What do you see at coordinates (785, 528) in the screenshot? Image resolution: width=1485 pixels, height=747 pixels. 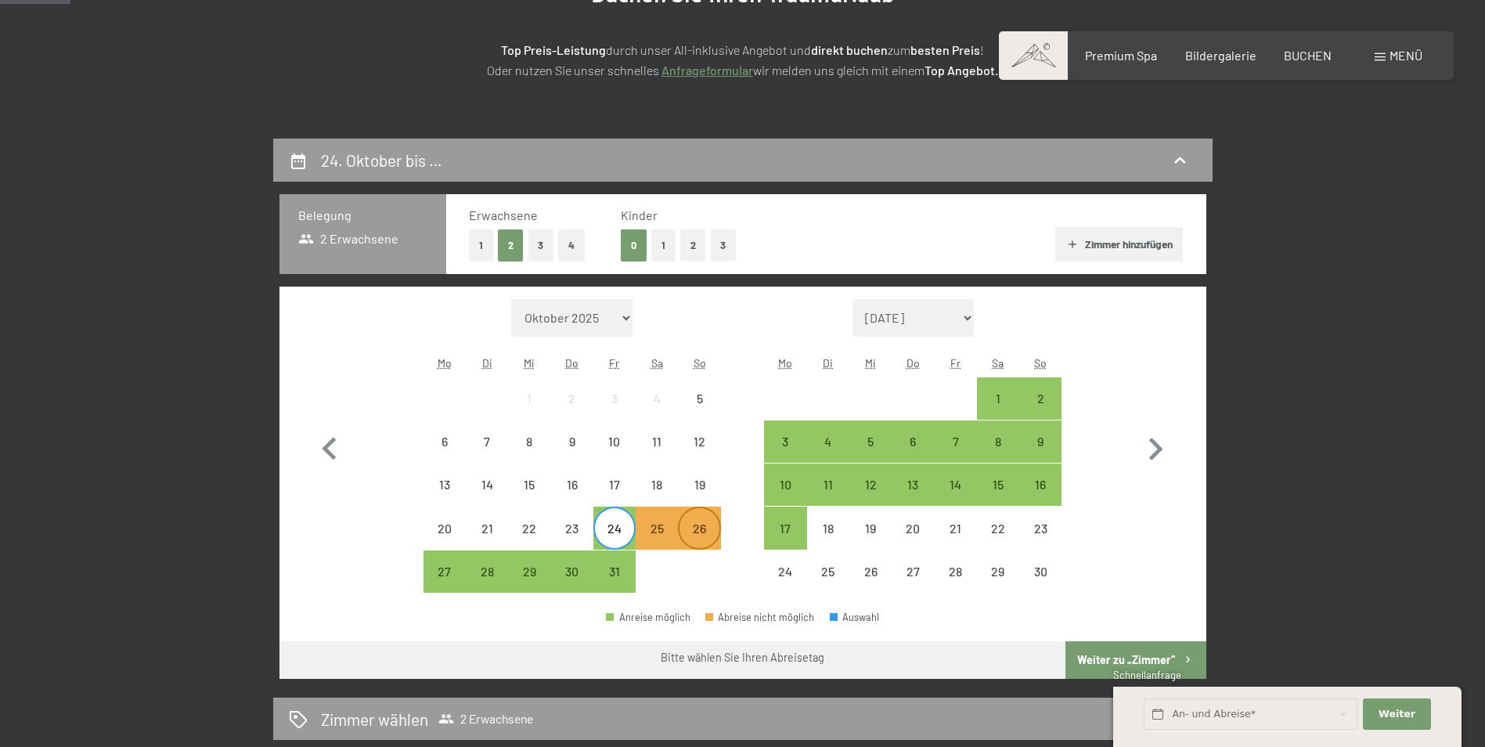 I see `div: Mon Nov 17 2025` at bounding box center [785, 528].